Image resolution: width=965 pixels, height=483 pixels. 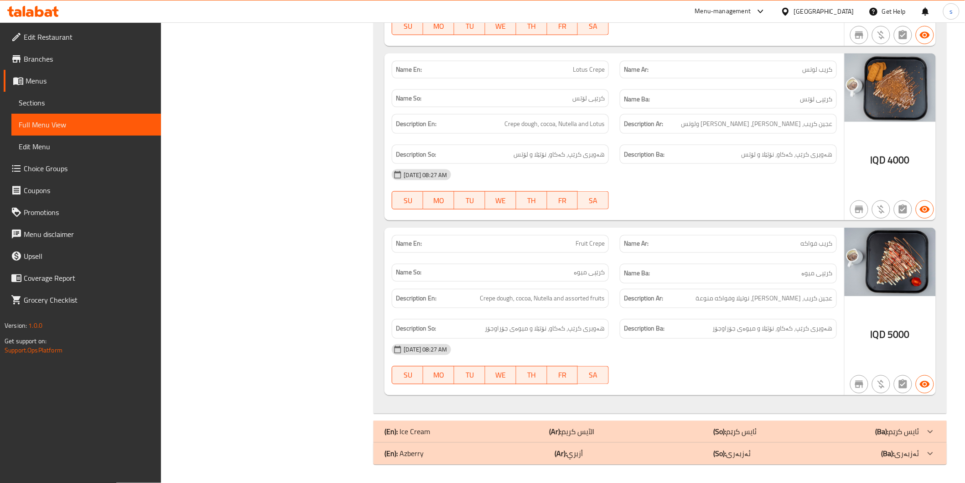 What do you see at coordinates (637, 273) in the screenshot?
I see `strong: Name Ba:` at bounding box center [637, 273].